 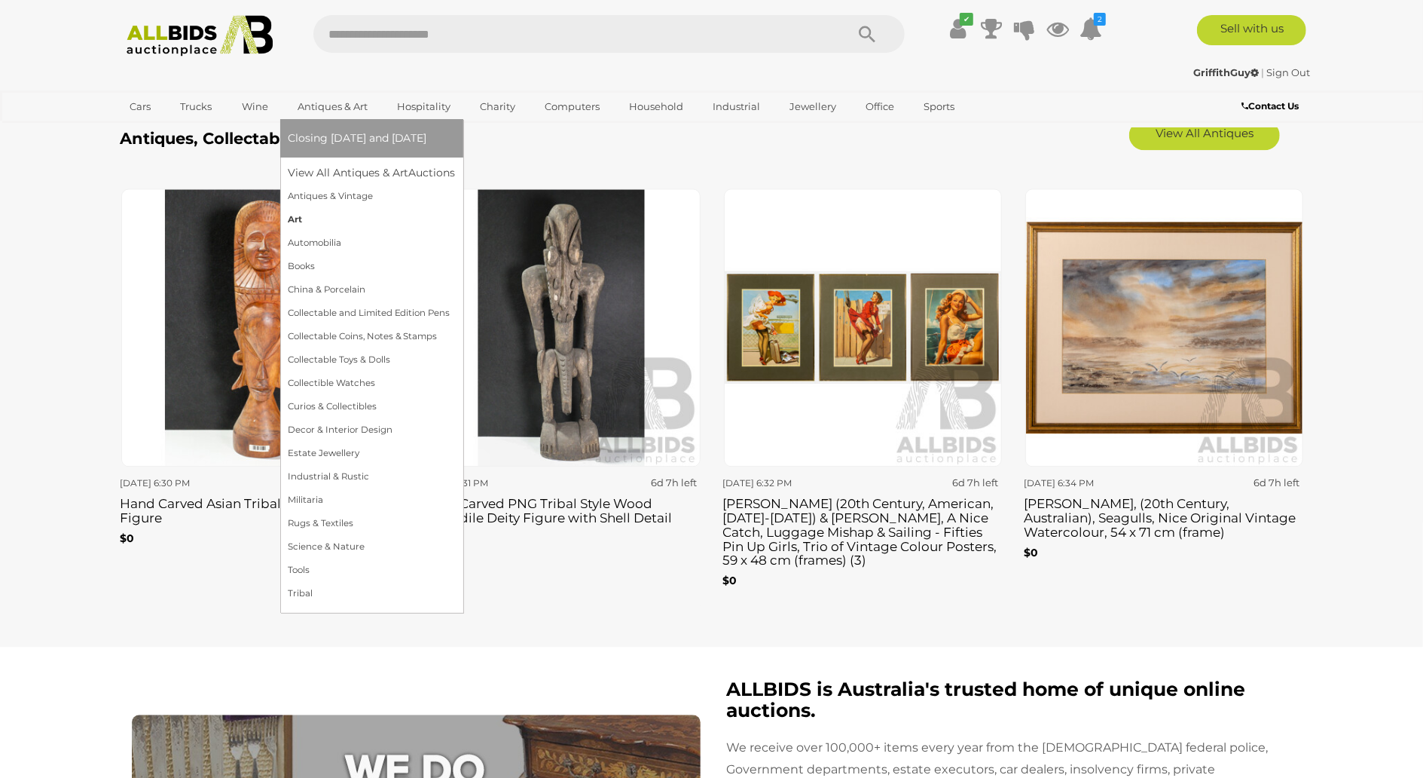 I want to click on h3: Hand Carved Asian Tribal Style Hard Wood Figure, so click(x=260, y=509).